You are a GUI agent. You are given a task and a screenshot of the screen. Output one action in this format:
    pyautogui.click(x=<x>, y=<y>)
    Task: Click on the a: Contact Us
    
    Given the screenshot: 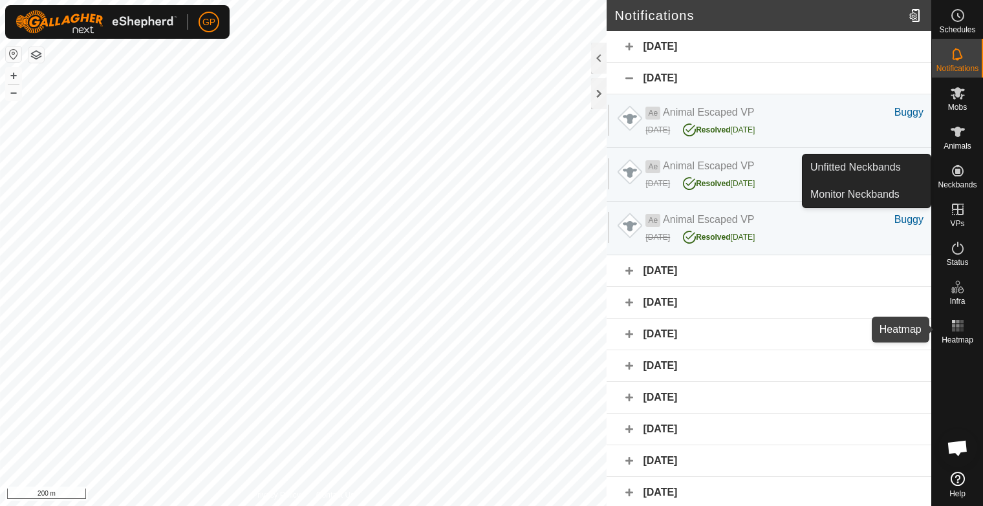 What is the action you would take?
    pyautogui.click(x=335, y=495)
    